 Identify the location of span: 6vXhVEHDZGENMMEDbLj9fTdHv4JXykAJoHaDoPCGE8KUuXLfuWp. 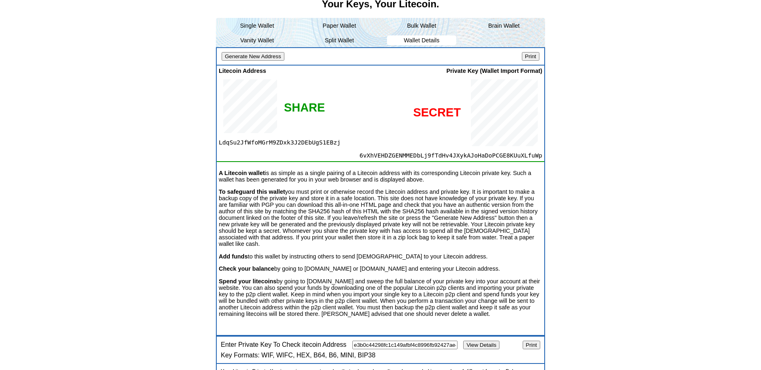
(429, 155).